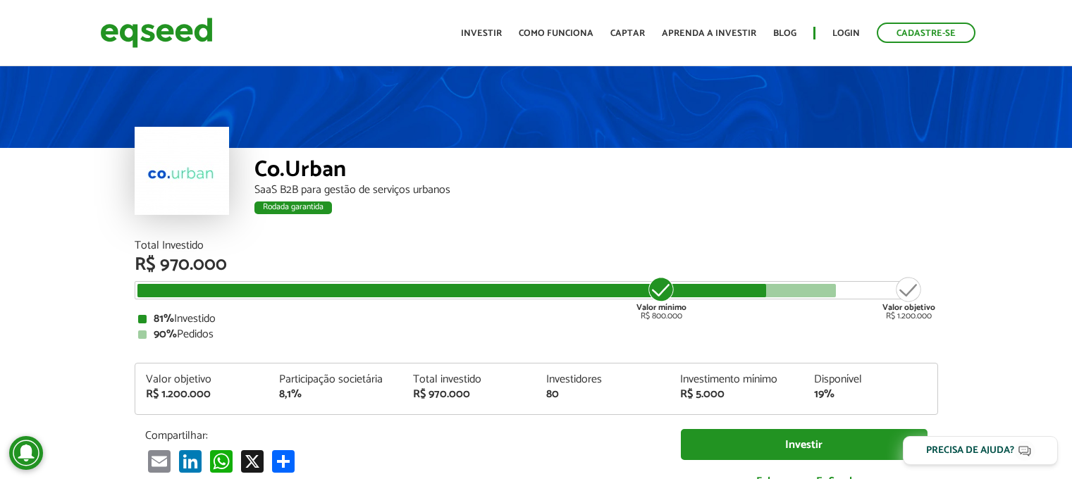 The width and height of the screenshot is (1072, 479). Describe the element at coordinates (190, 461) in the screenshot. I see `a: LinkedIn` at that location.